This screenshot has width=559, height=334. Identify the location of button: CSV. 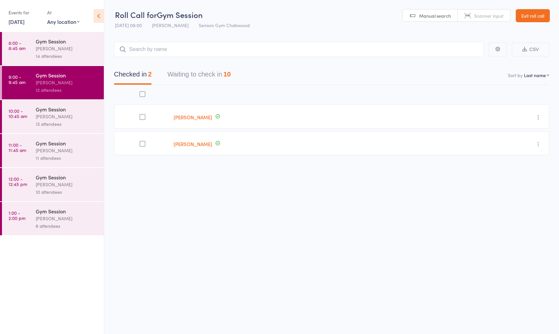
(530, 49).